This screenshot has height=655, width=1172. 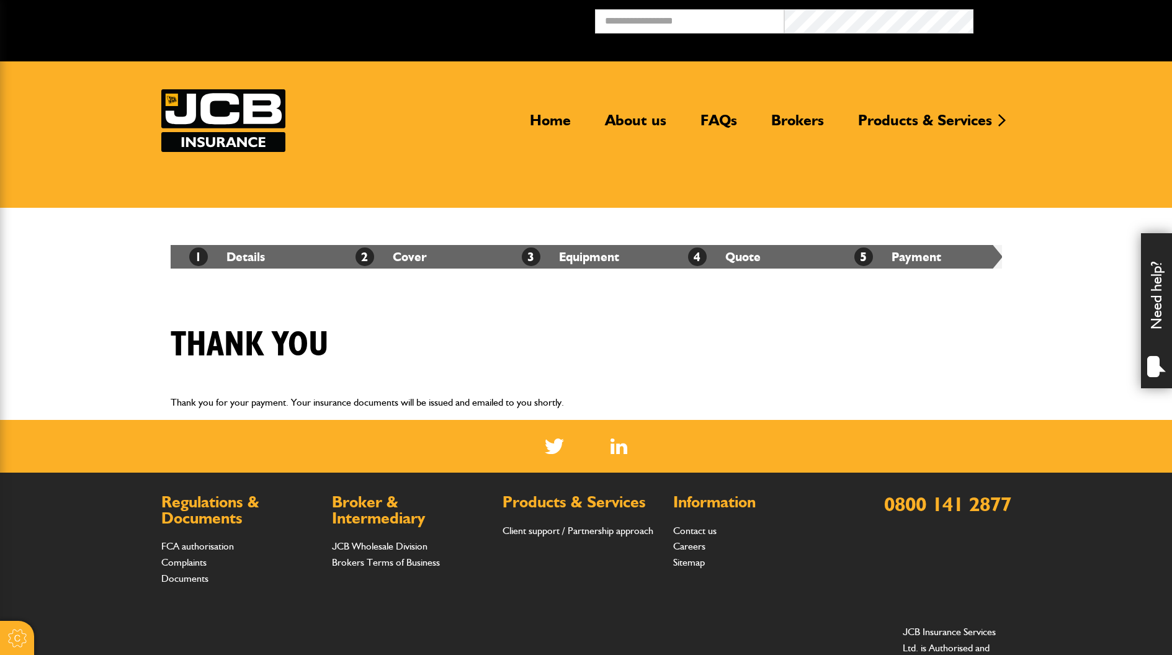 What do you see at coordinates (386, 562) in the screenshot?
I see `a: Brokers Terms of Business` at bounding box center [386, 562].